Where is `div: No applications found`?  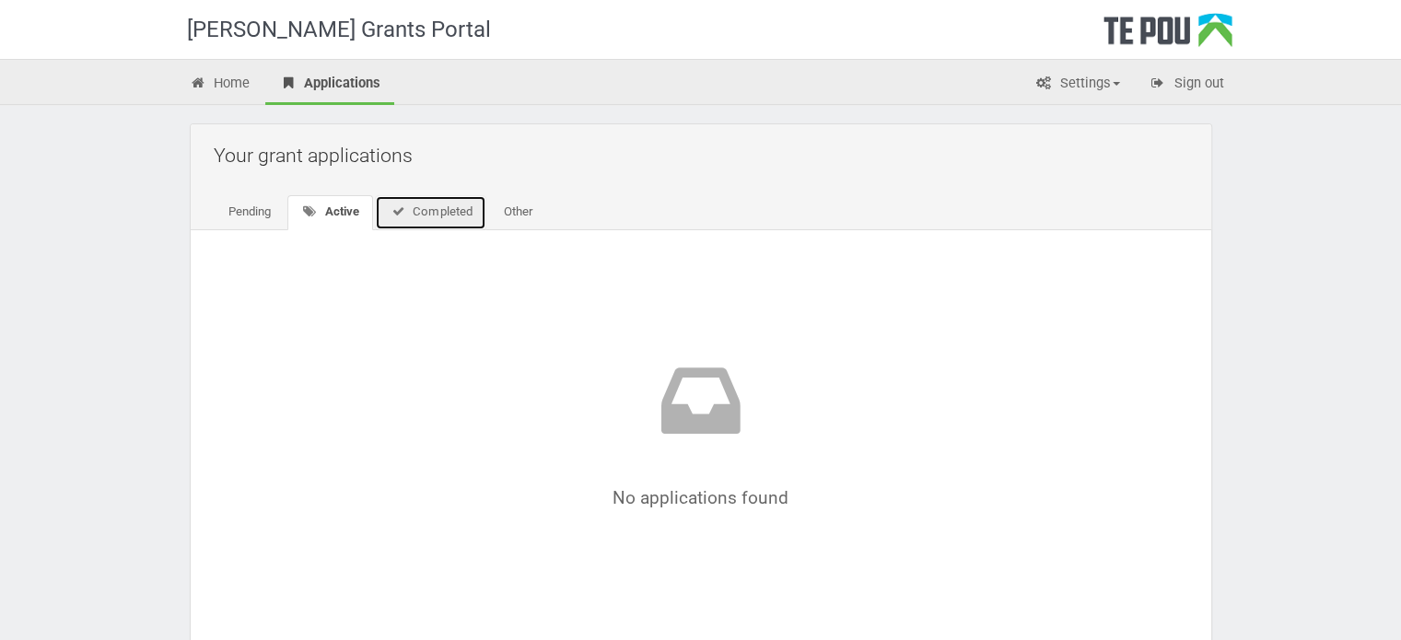 div: No applications found is located at coordinates (701, 431).